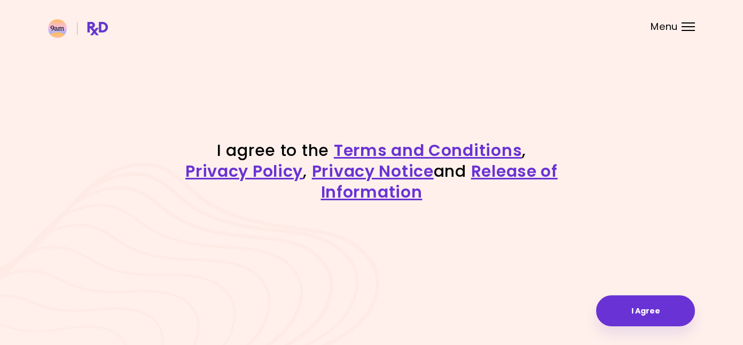 This screenshot has height=345, width=743. What do you see at coordinates (78, 28) in the screenshot?
I see `img: RxDiet` at bounding box center [78, 28].